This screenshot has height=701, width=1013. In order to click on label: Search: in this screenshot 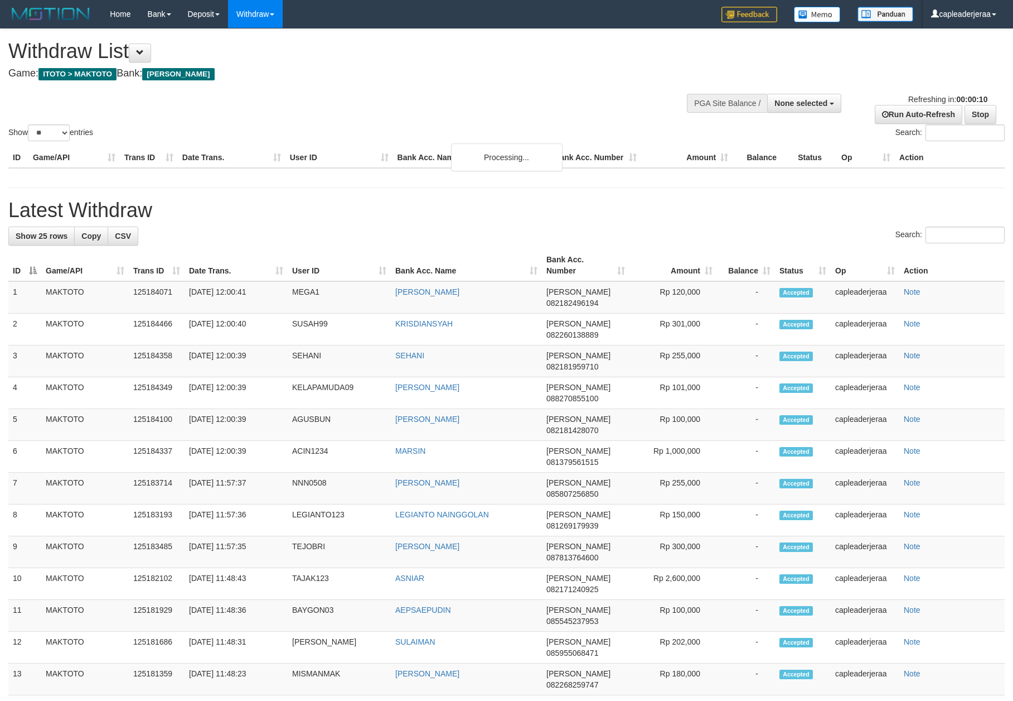, I will do `click(950, 133)`.